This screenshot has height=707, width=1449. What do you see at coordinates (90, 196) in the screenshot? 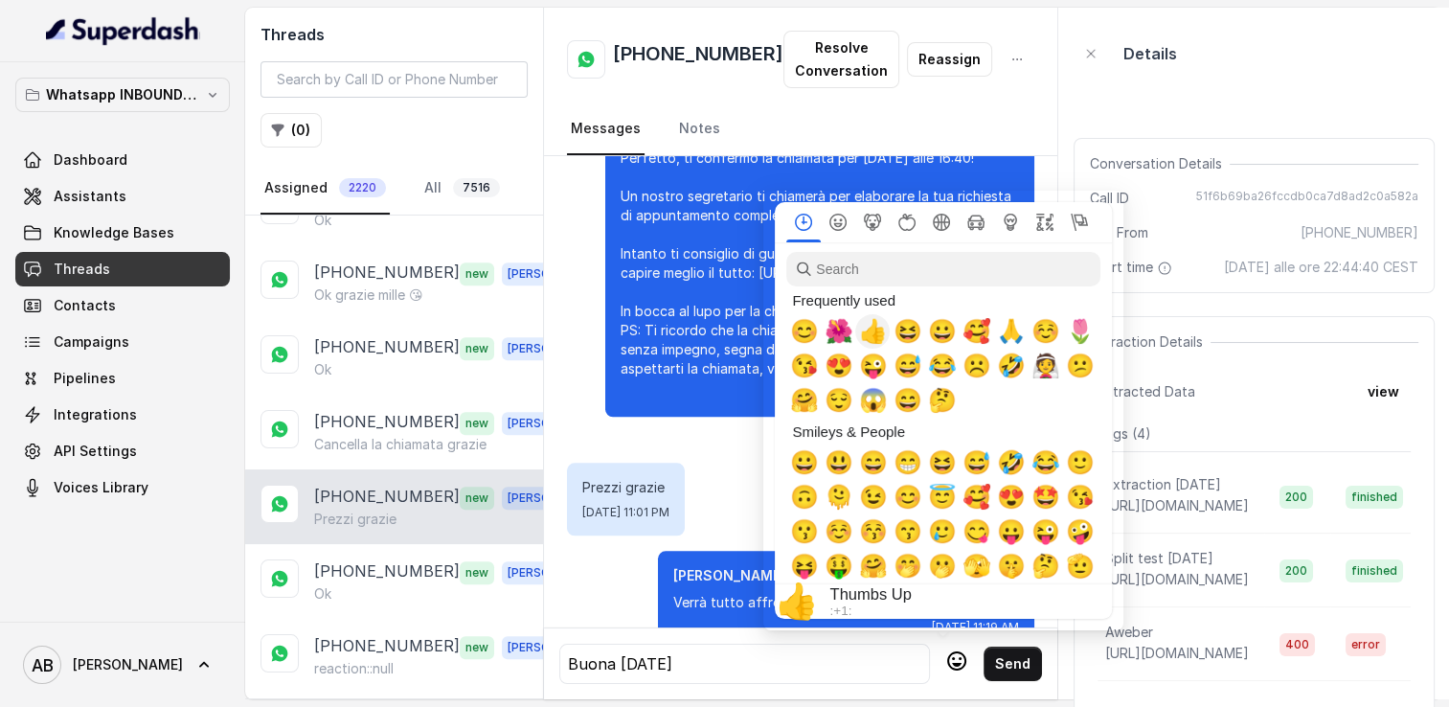
I see `span: Assistants` at bounding box center [90, 196].